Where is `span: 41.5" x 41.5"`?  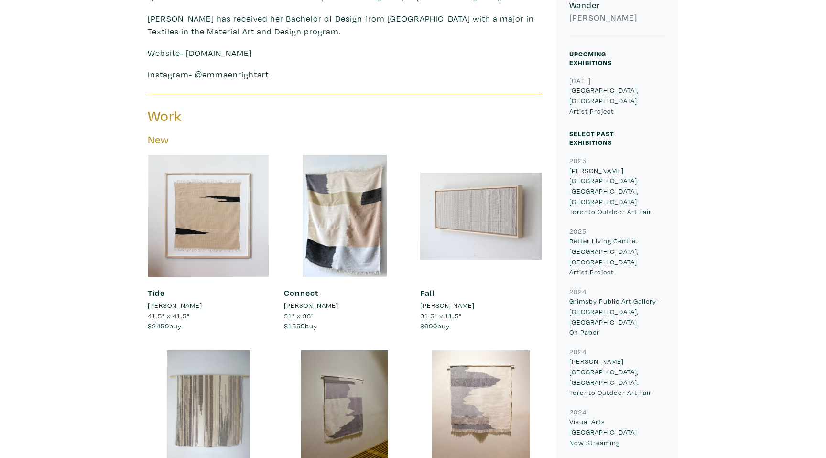
span: 41.5" x 41.5" is located at coordinates (169, 315).